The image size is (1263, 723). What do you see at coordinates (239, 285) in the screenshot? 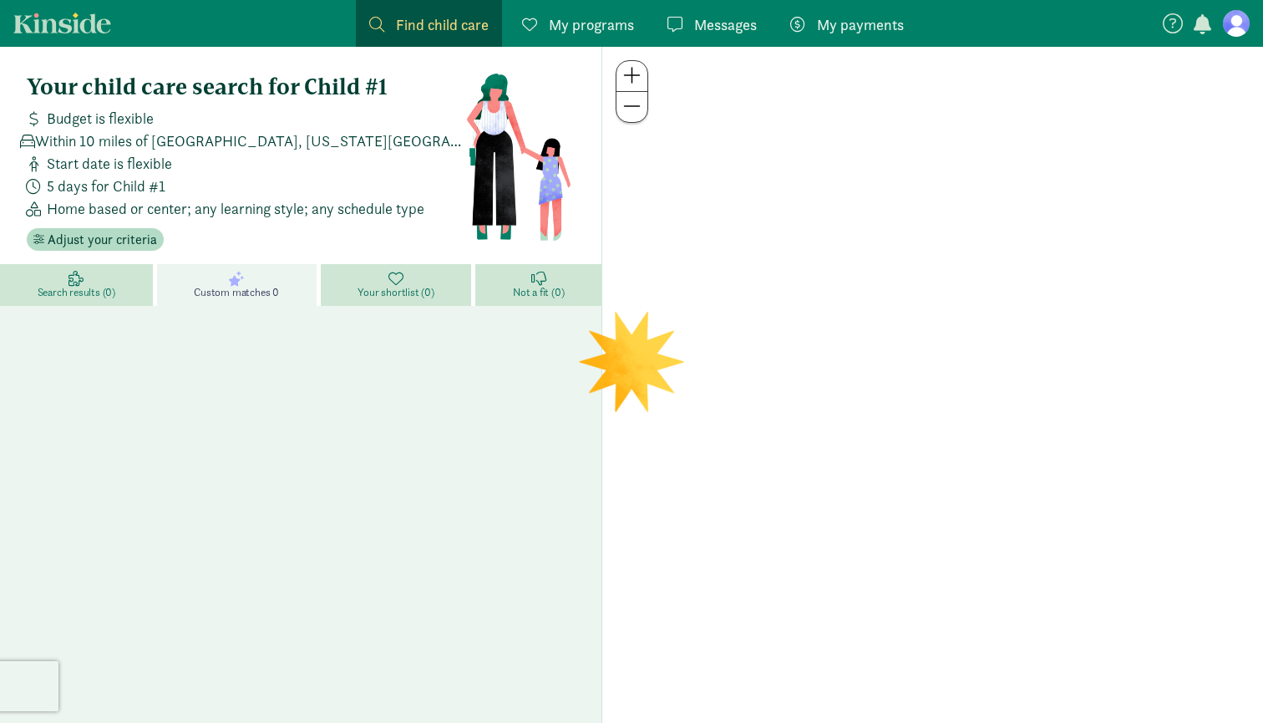
I see `a: Custom matches 0` at bounding box center [239, 285].